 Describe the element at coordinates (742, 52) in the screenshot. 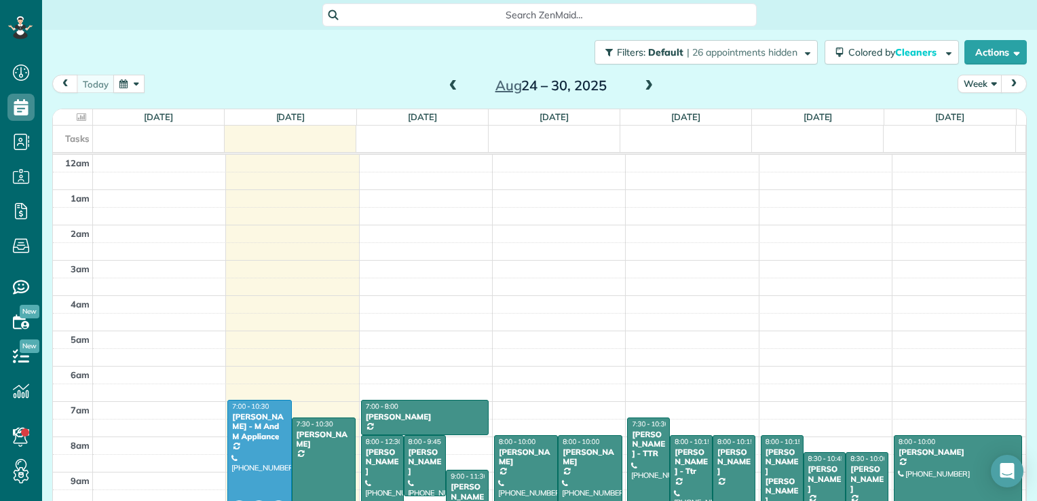

I see `span: | 26 appointments hidden` at that location.